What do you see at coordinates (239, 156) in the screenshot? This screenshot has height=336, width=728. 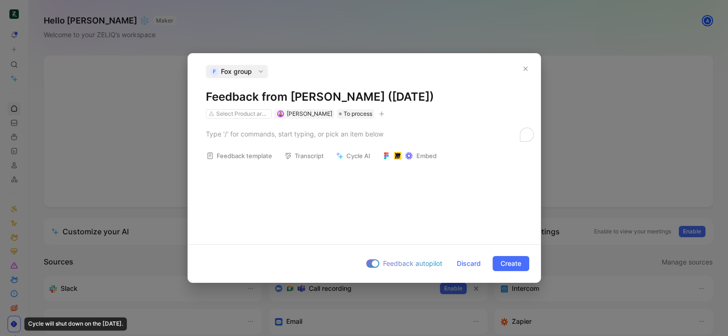 I see `button: Feedback template` at bounding box center [239, 156].